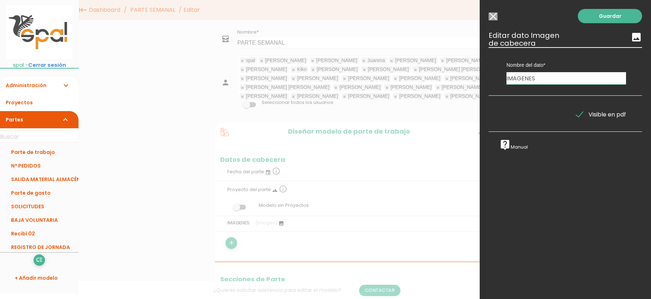  I want to click on a: live_helpManual, so click(514, 147).